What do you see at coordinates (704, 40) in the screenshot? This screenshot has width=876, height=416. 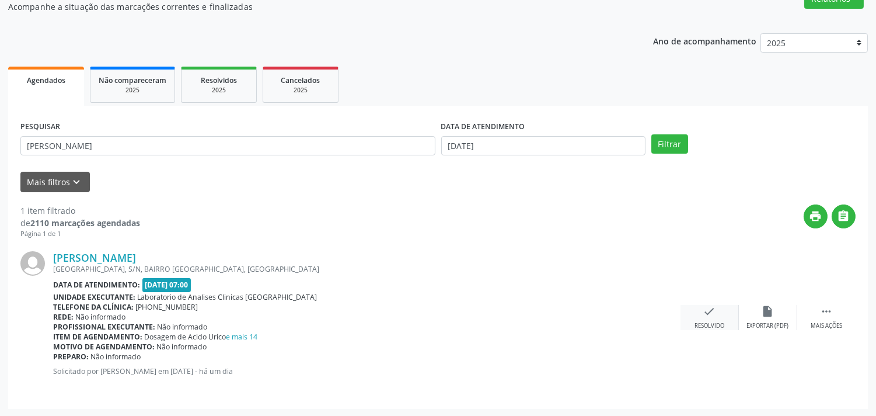 I see `p: Ano de acompanhamento` at bounding box center [704, 40].